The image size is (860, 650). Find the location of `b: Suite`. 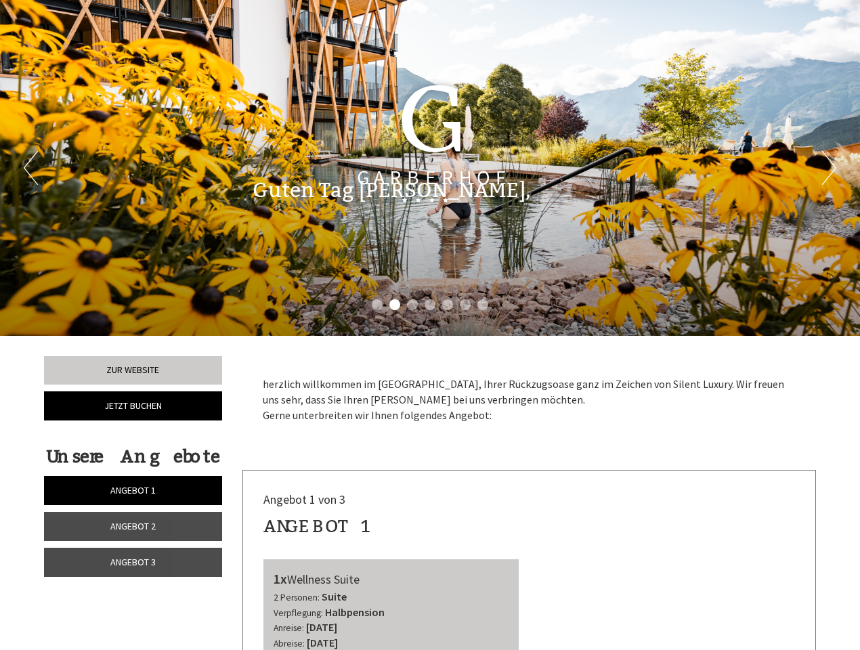

b: Suite is located at coordinates (334, 596).